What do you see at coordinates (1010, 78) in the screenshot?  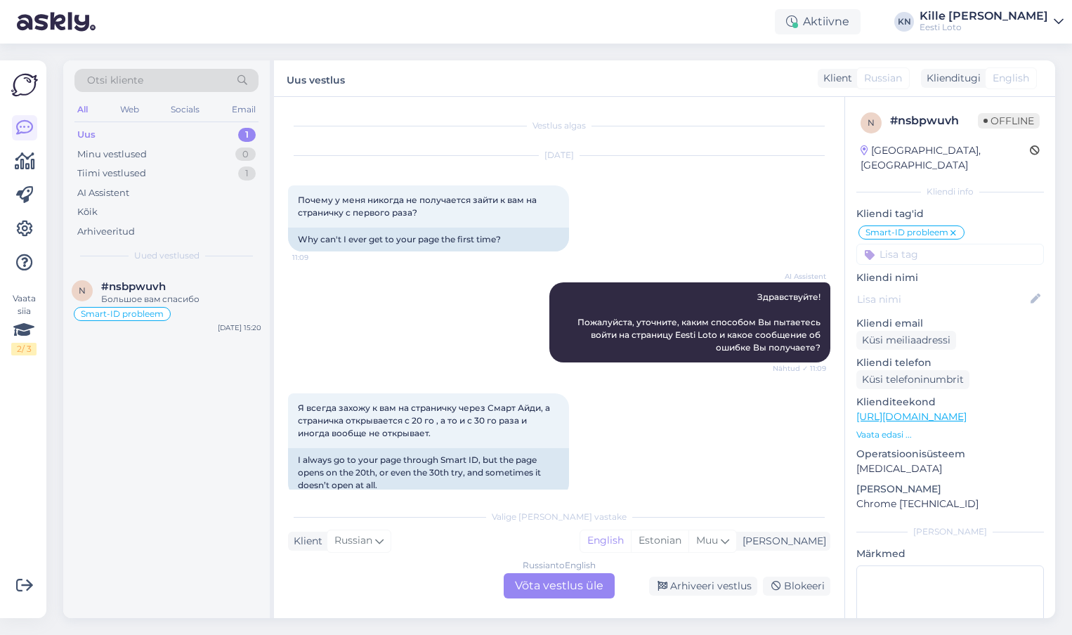 I see `span: English` at bounding box center [1010, 78].